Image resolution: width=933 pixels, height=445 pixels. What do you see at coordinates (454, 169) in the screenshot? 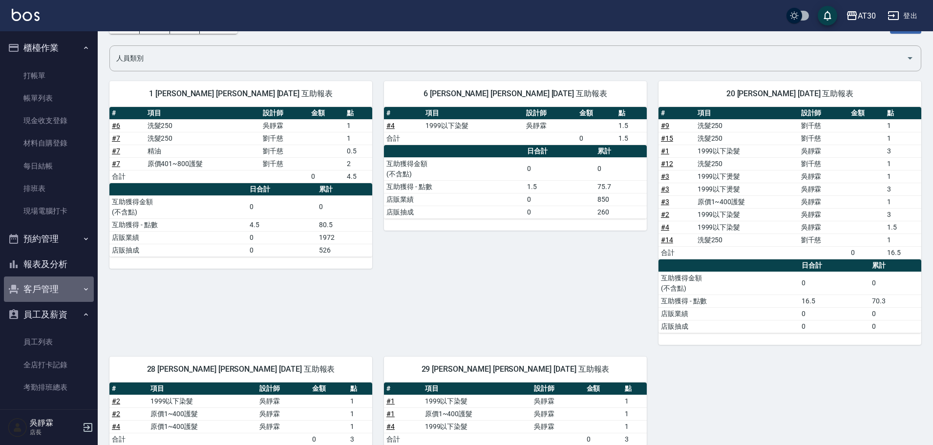
I see `td: 互助獲得金額 (不含點)` at bounding box center [454, 169].